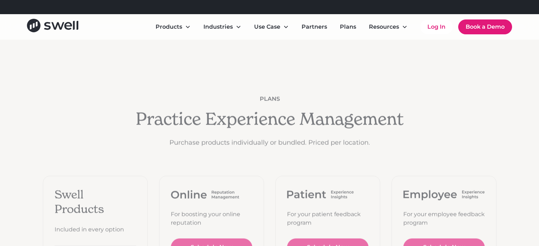 Image resolution: width=539 pixels, height=246 pixels. I want to click on a: Partners, so click(315, 27).